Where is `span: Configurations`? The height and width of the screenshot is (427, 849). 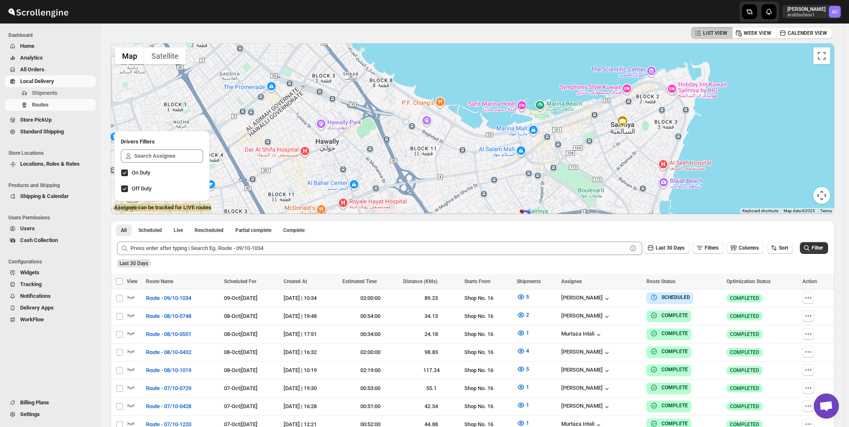
span: Configurations is located at coordinates (52, 262).